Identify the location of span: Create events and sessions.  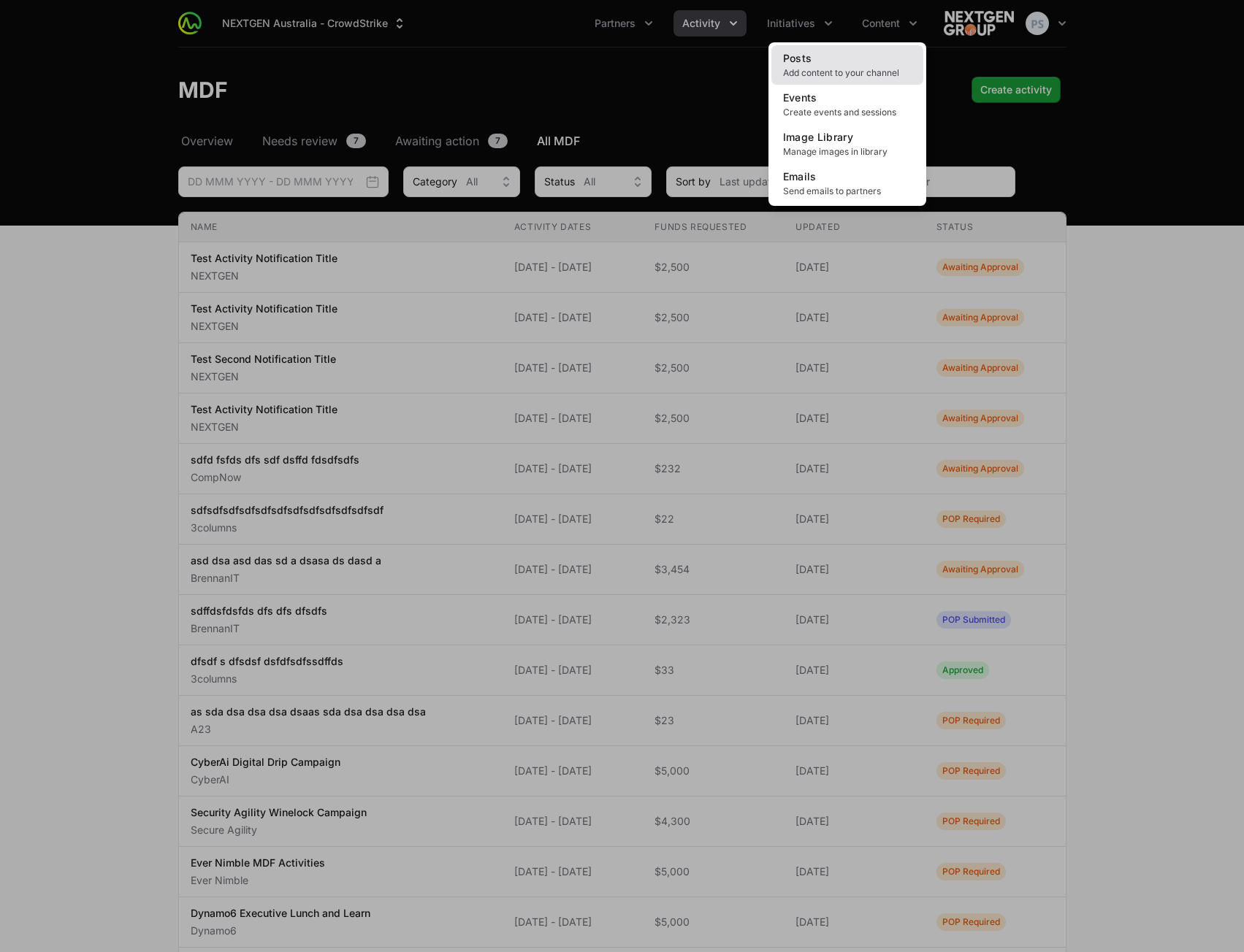
(847, 112).